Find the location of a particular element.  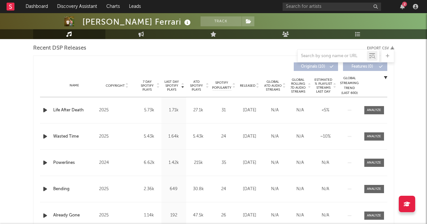

div: Already Gone is located at coordinates (75, 215).